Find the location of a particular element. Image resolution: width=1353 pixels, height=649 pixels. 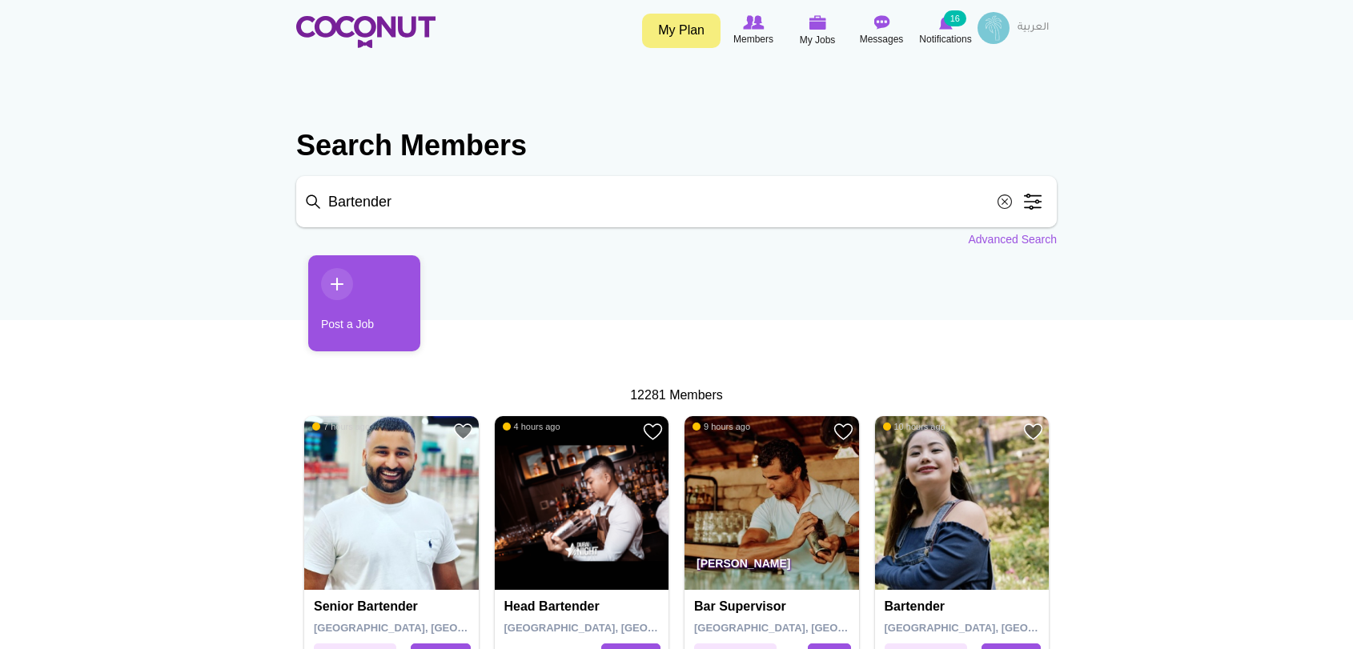

a: العربية is located at coordinates (1033, 28).